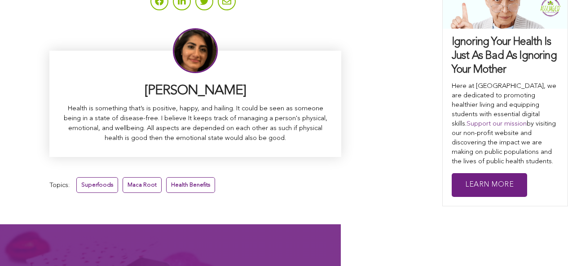 The width and height of the screenshot is (568, 266). Describe the element at coordinates (97, 185) in the screenshot. I see `a: Superfoods` at that location.